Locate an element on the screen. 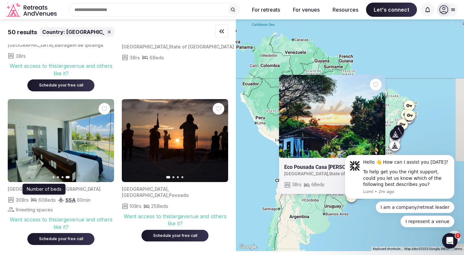  a: View Eco Pousada Casa Bobô is located at coordinates (333, 116).